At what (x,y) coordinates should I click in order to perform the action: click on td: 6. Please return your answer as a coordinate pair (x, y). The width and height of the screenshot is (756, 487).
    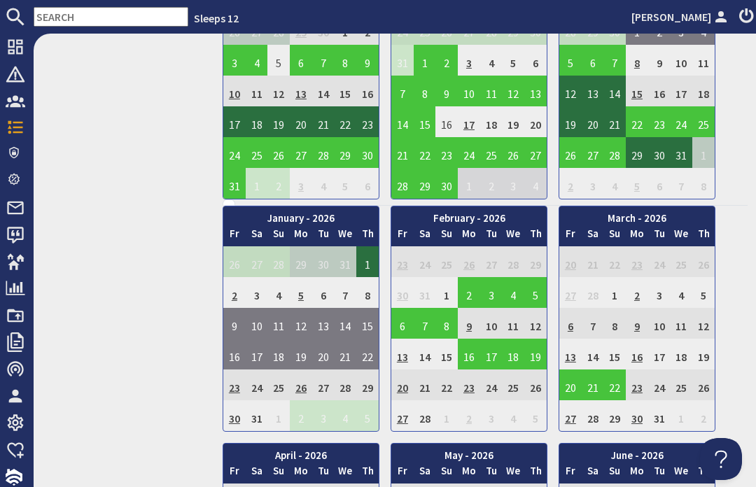
    Looking at the image, I should click on (301, 60).